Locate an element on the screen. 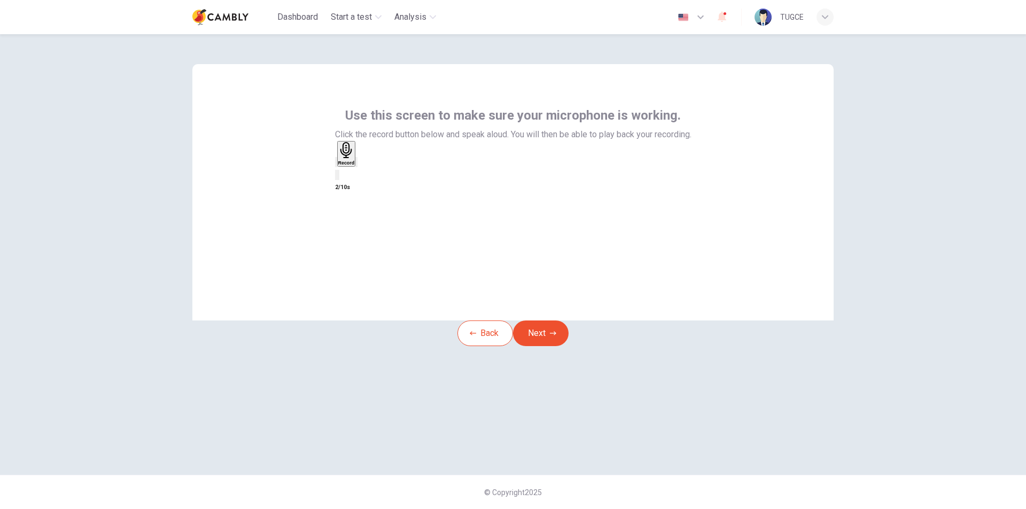  button: Next is located at coordinates (541, 333).